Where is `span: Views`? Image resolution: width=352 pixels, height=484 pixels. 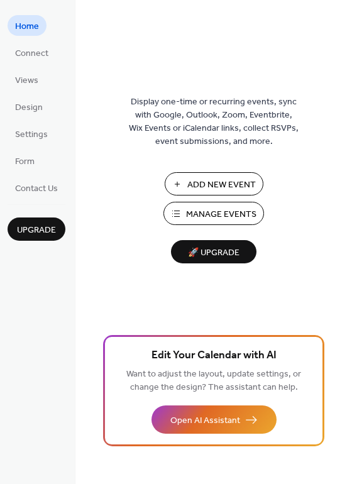
span: Views is located at coordinates (26, 80).